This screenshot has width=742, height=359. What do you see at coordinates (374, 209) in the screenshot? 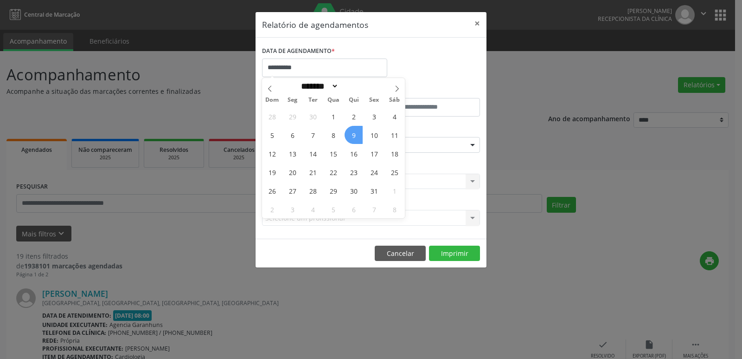
I see `span: Novembro 7, 2025` at bounding box center [374, 209].